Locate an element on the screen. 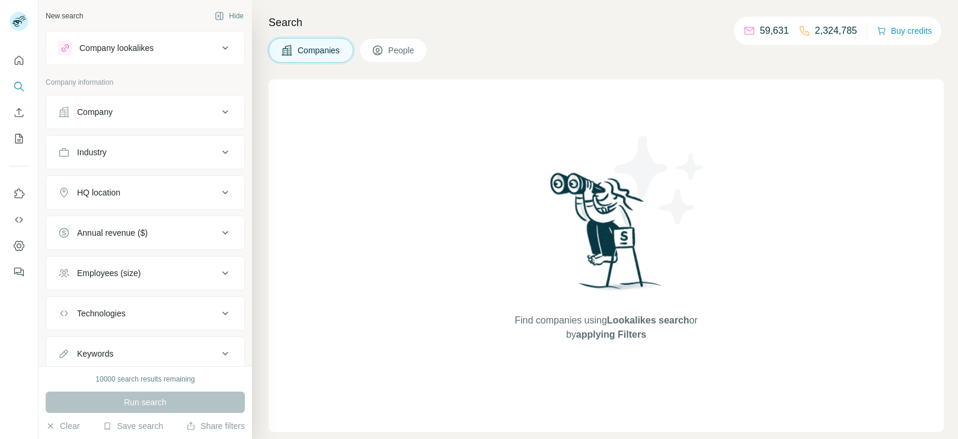 The height and width of the screenshot is (439, 958). p: 59,631 is located at coordinates (774, 31).